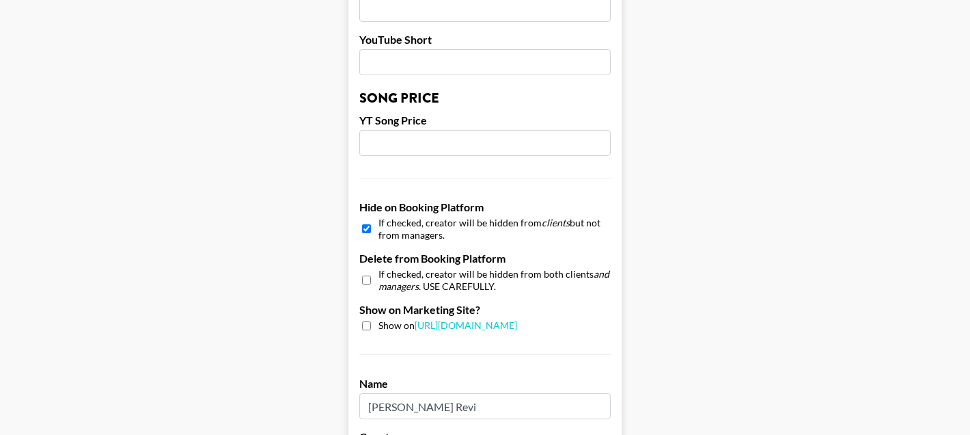 This screenshot has height=435, width=970. Describe the element at coordinates (485, 310) in the screenshot. I see `label: Show on Marketing Site?` at that location.